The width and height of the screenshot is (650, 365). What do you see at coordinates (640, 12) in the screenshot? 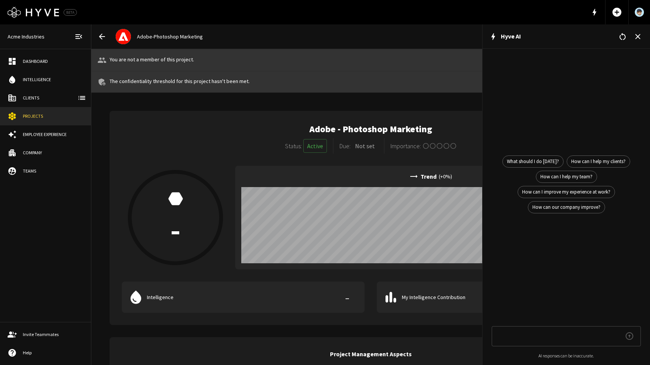
I see `img: User Avatar` at bounding box center [640, 12].